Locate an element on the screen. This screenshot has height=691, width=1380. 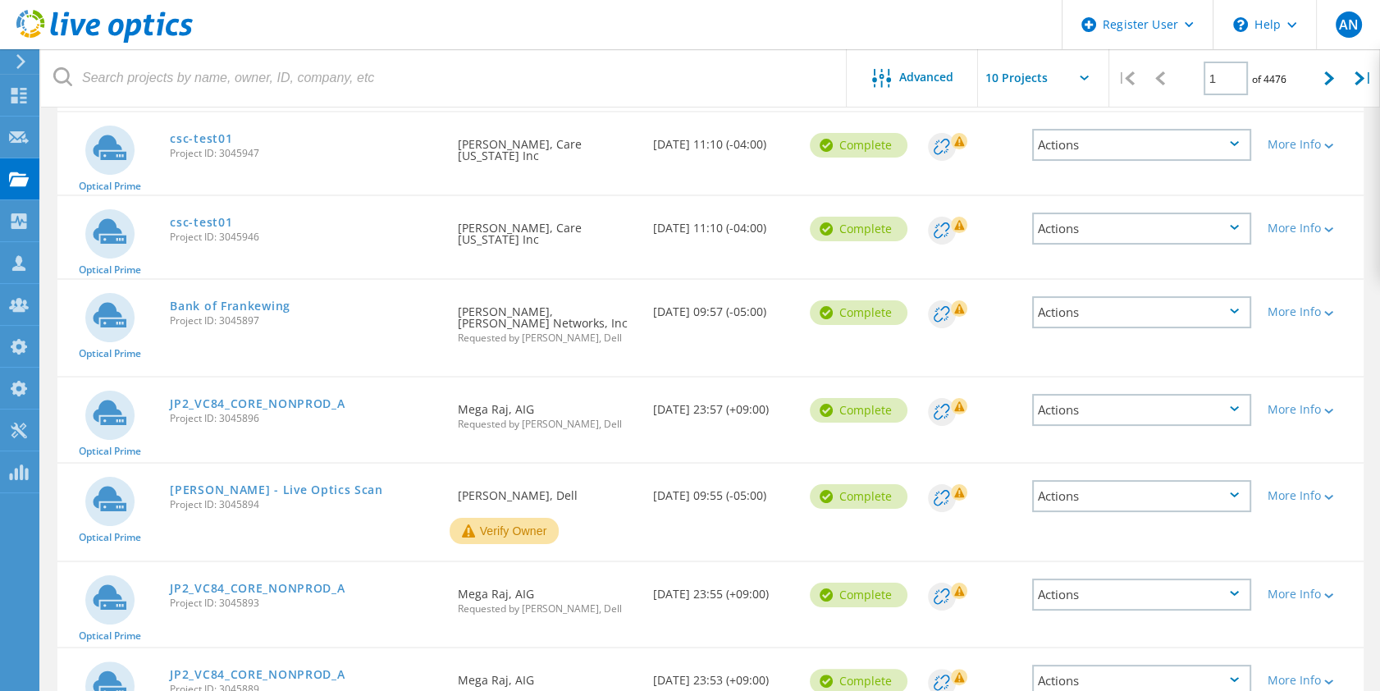
a: Live Optics Dashboard is located at coordinates (104, 40).